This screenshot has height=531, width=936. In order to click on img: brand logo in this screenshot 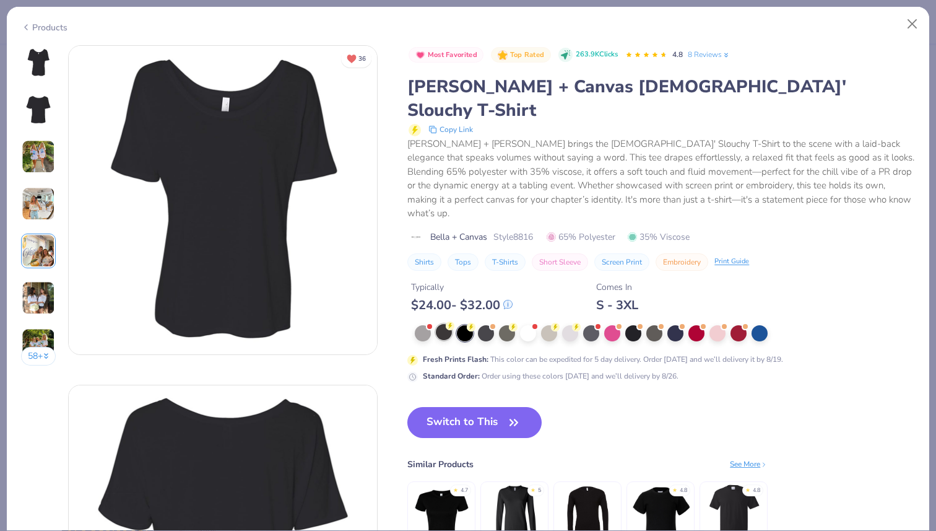, I will do `click(416, 237)`.